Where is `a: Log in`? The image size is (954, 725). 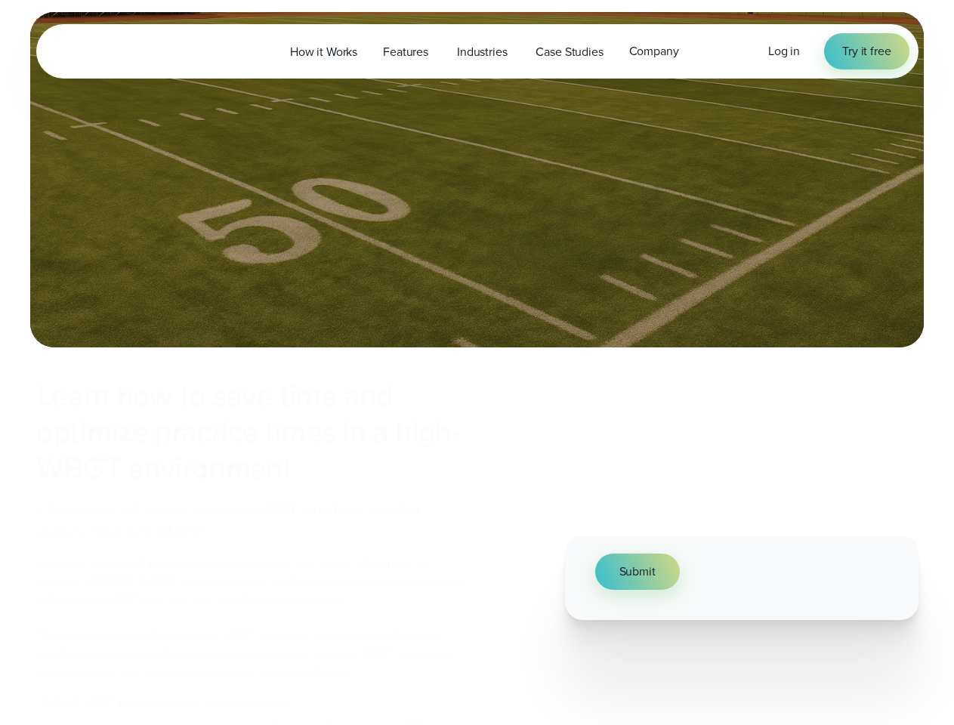
a: Log in is located at coordinates (784, 51).